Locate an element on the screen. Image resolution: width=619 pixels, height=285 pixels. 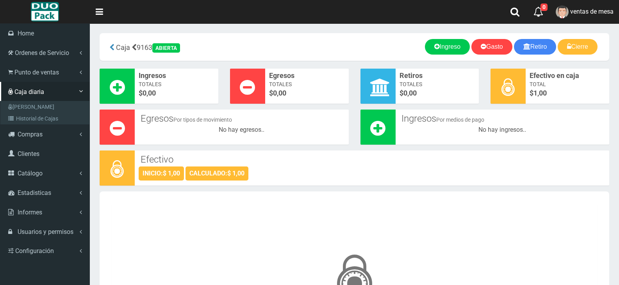
span: Clientes is located at coordinates (29, 154).